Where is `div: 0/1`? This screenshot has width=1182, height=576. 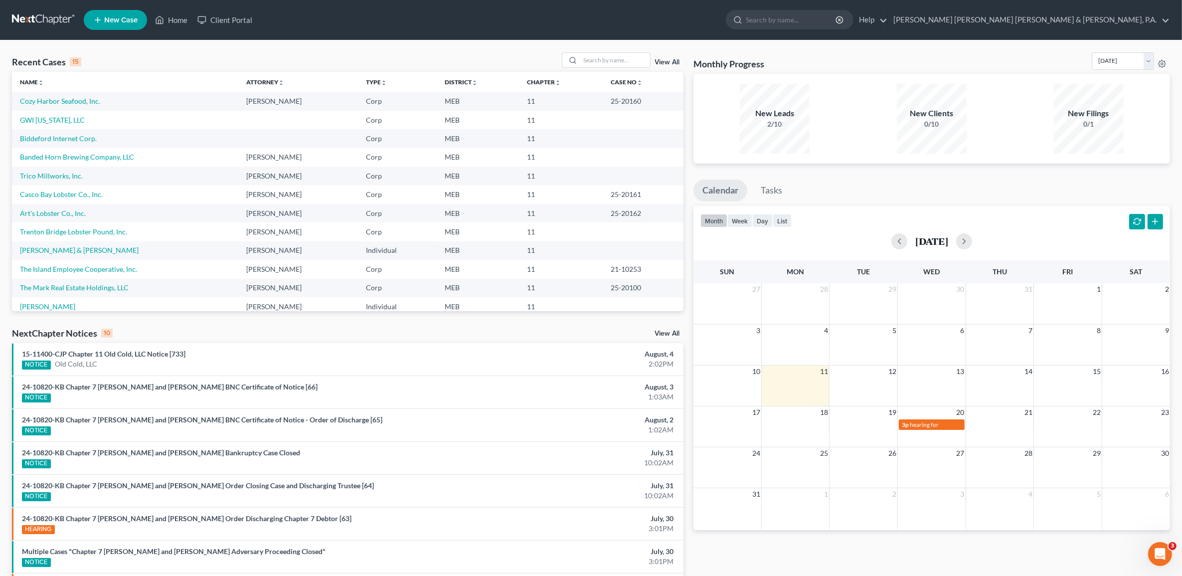
div: 0/1 is located at coordinates (1089, 124).